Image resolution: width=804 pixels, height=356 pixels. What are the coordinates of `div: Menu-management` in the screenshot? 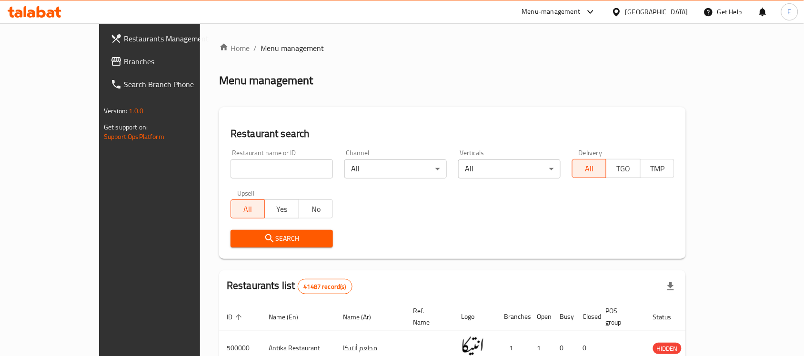 It's located at (551, 12).